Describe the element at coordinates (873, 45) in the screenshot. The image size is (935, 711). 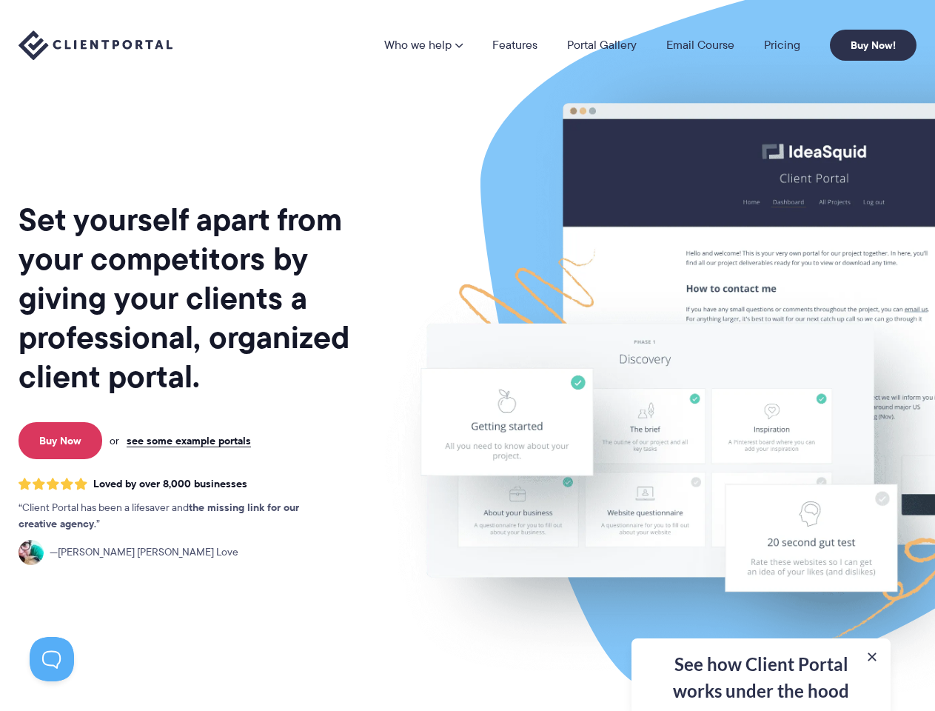
I see `a: Buy Now!` at that location.